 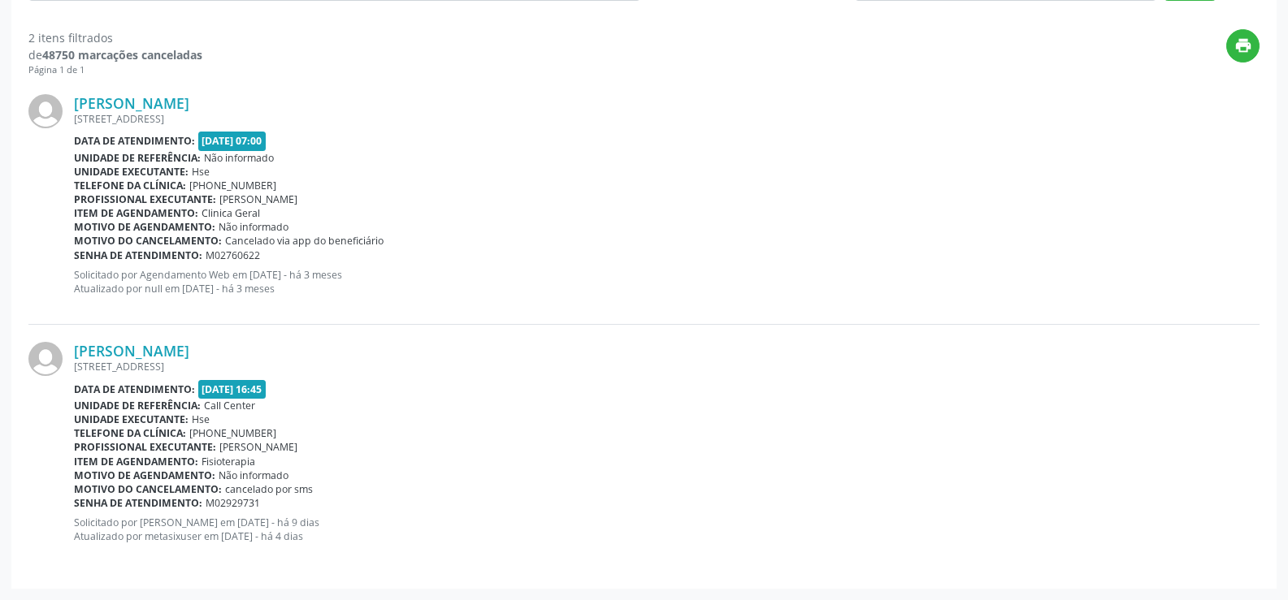 What do you see at coordinates (229, 405) in the screenshot?
I see `span: Call Center` at bounding box center [229, 405].